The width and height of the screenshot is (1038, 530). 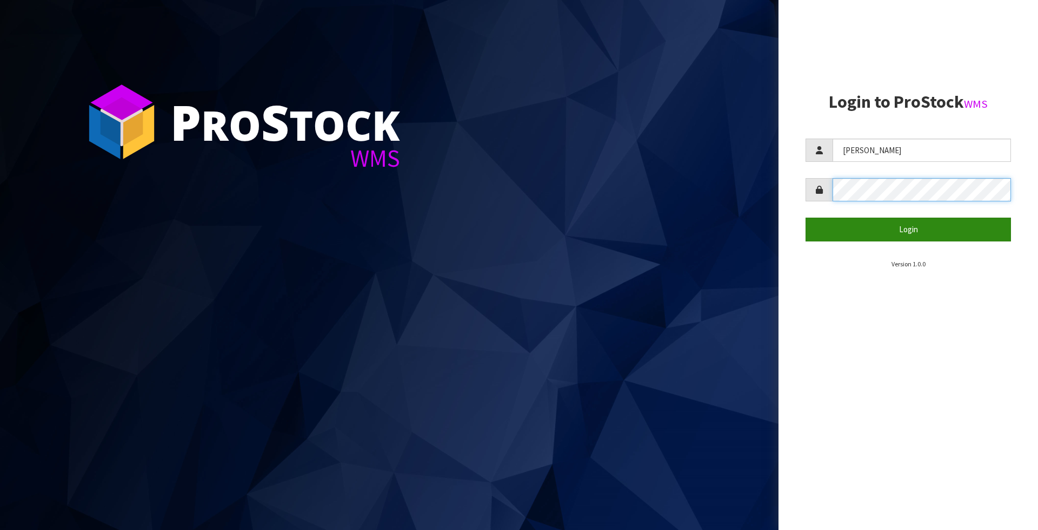 I want to click on button: Login, so click(x=909, y=229).